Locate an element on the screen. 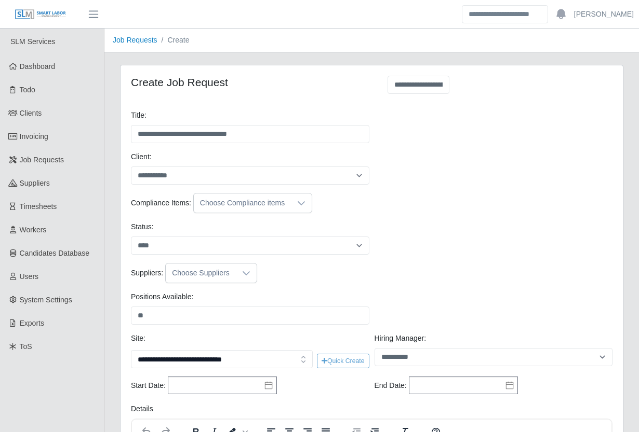 This screenshot has height=432, width=639. span: Candidates Database is located at coordinates (55, 253).